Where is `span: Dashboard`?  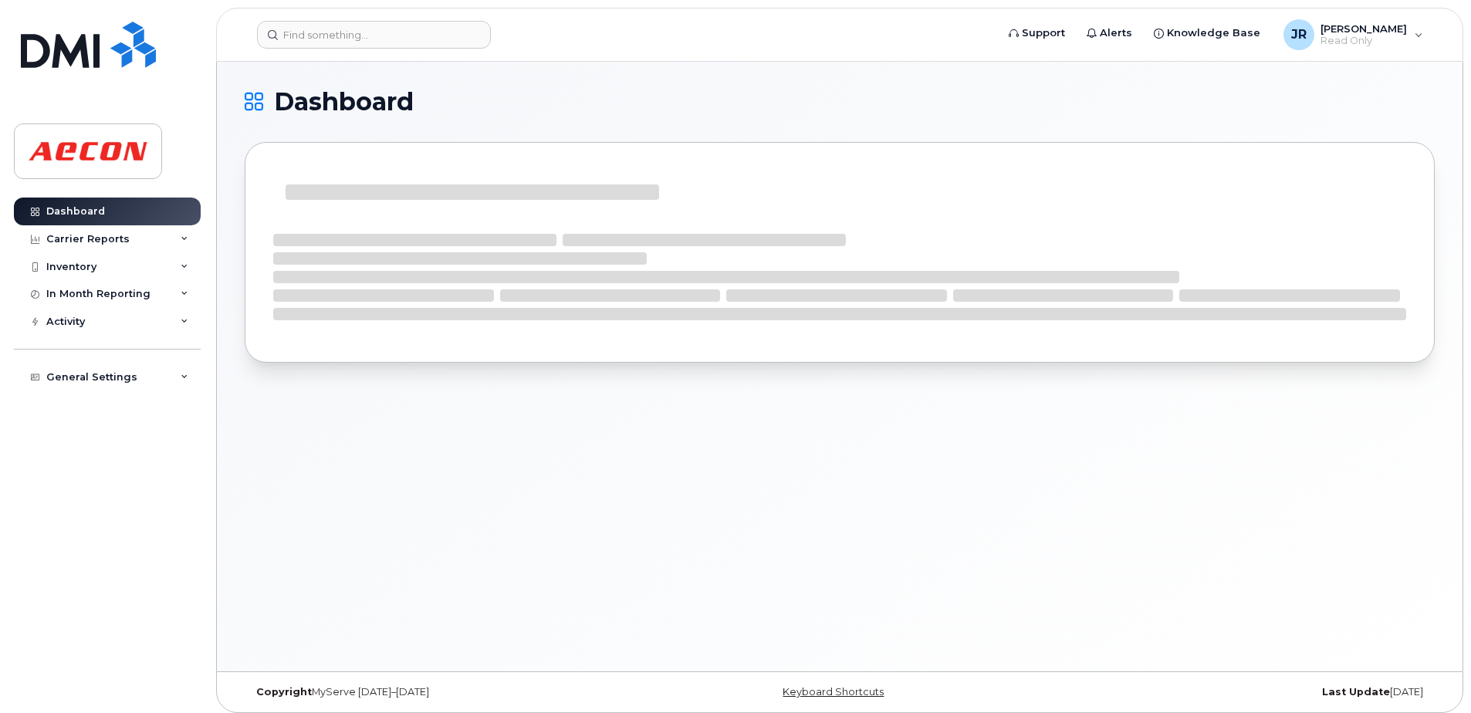 span: Dashboard is located at coordinates (343, 102).